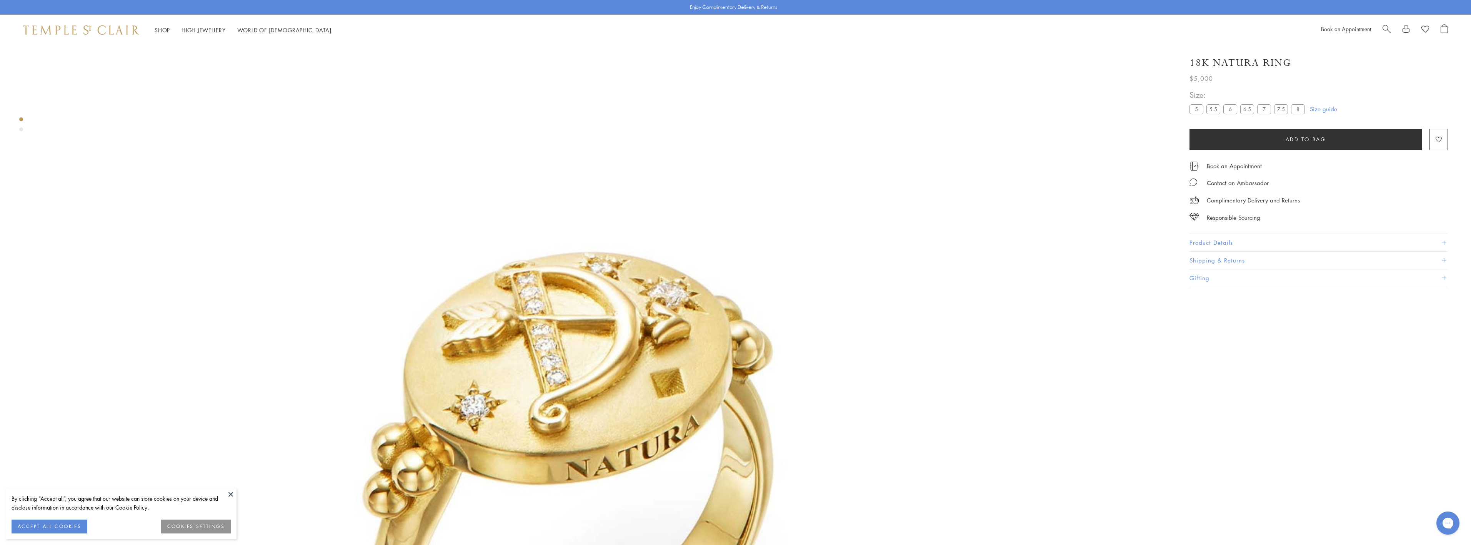  Describe the element at coordinates (243, 30) in the screenshot. I see `nav: Main navigation` at that location.